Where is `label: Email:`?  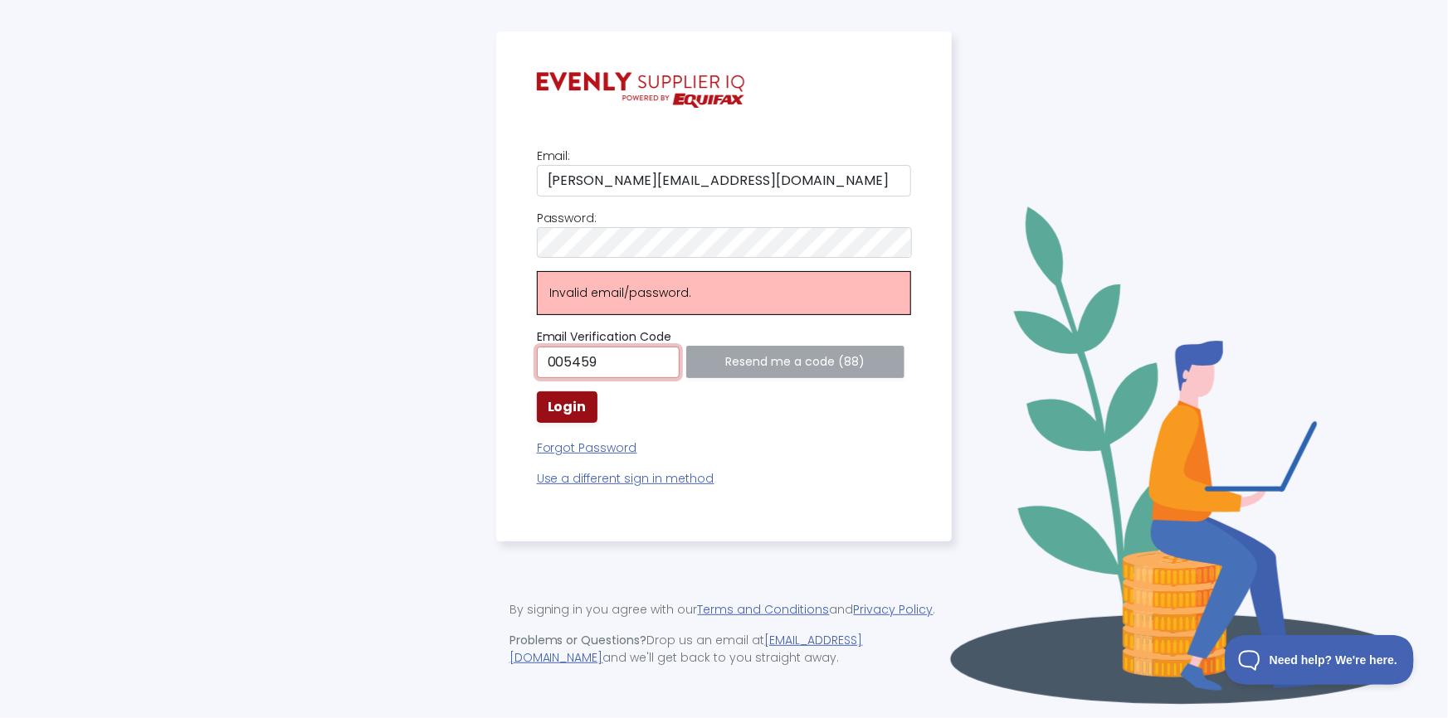
label: Email: is located at coordinates (553, 156).